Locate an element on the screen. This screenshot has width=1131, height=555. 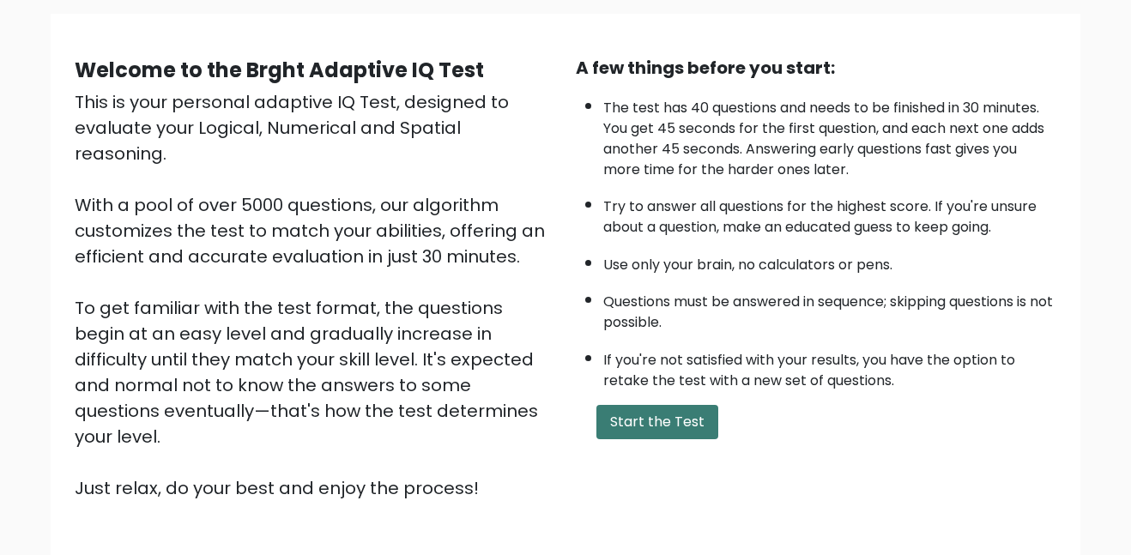
b: Welcome to the Brght Adaptive IQ Test is located at coordinates (279, 70).